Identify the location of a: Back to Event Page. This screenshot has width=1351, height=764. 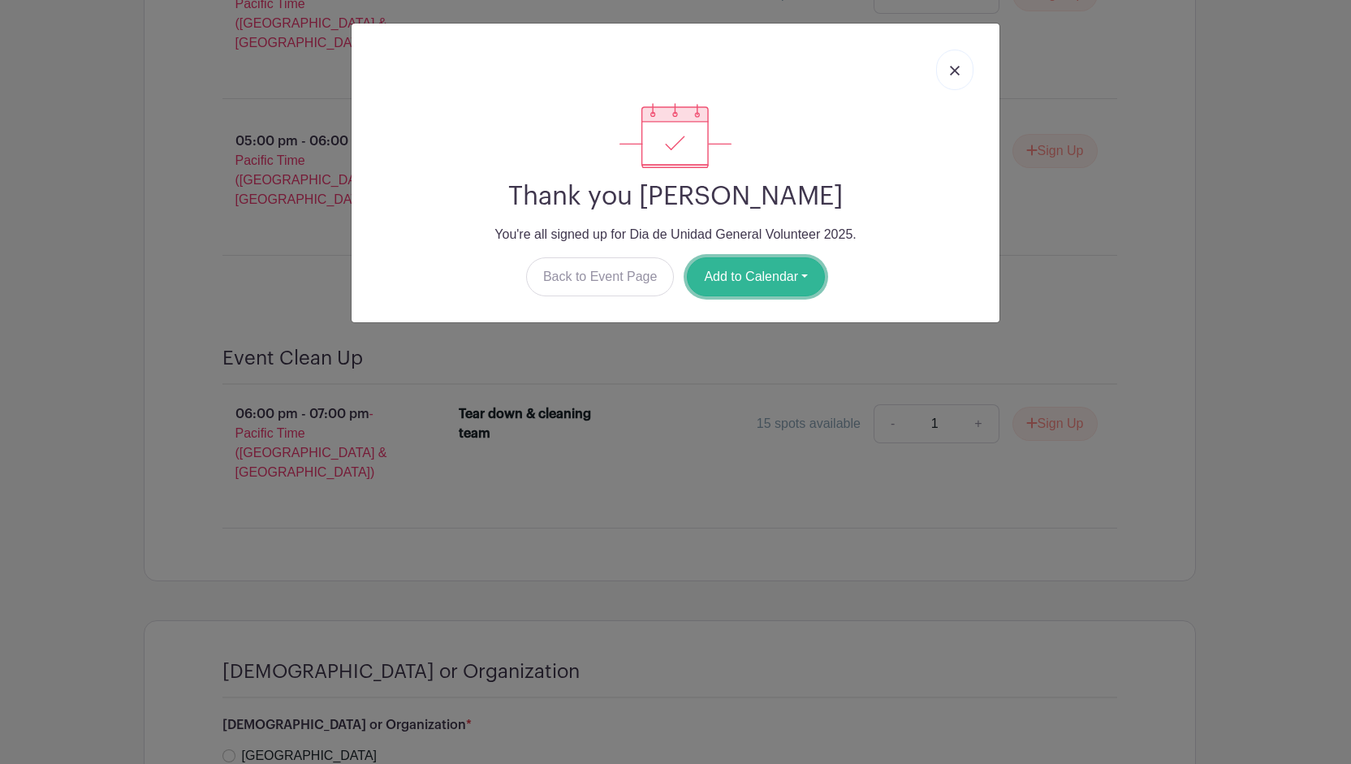
(600, 277).